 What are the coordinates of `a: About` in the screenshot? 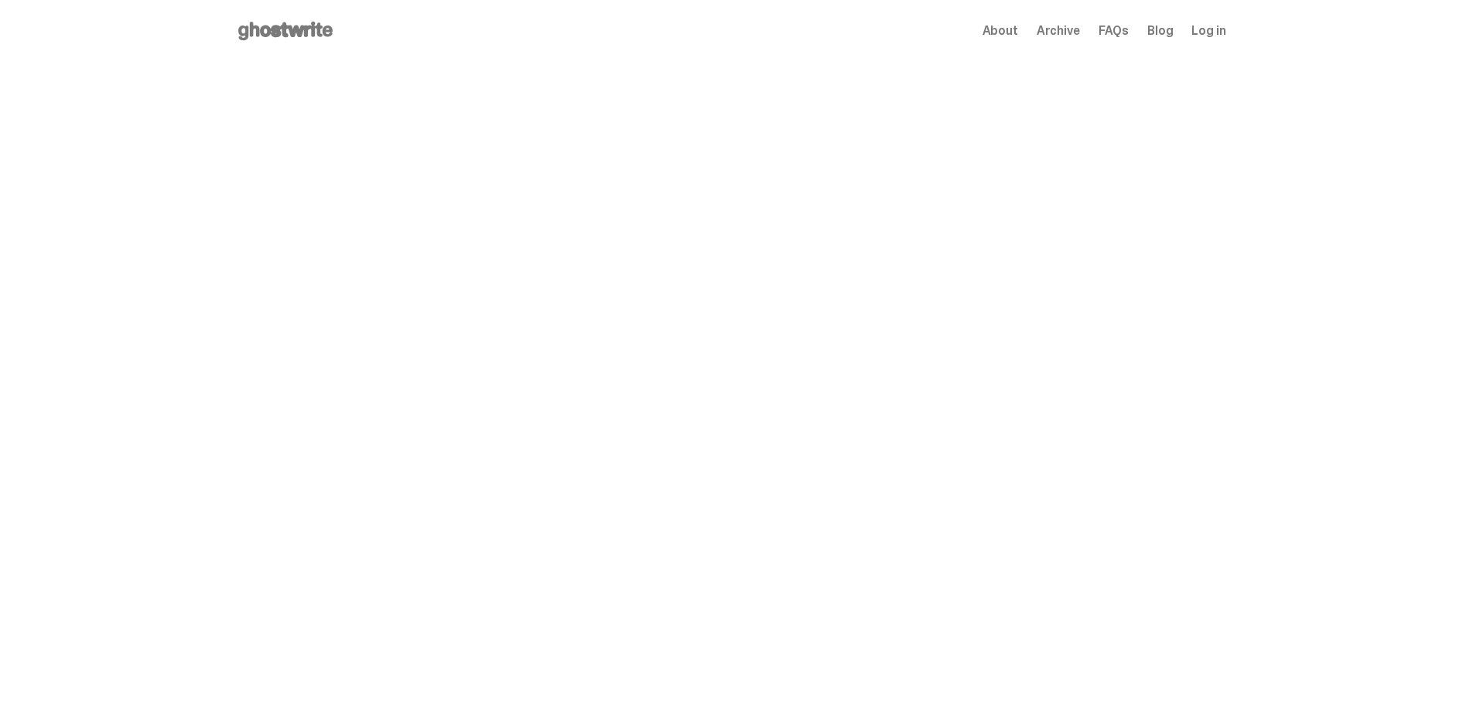 It's located at (1000, 31).